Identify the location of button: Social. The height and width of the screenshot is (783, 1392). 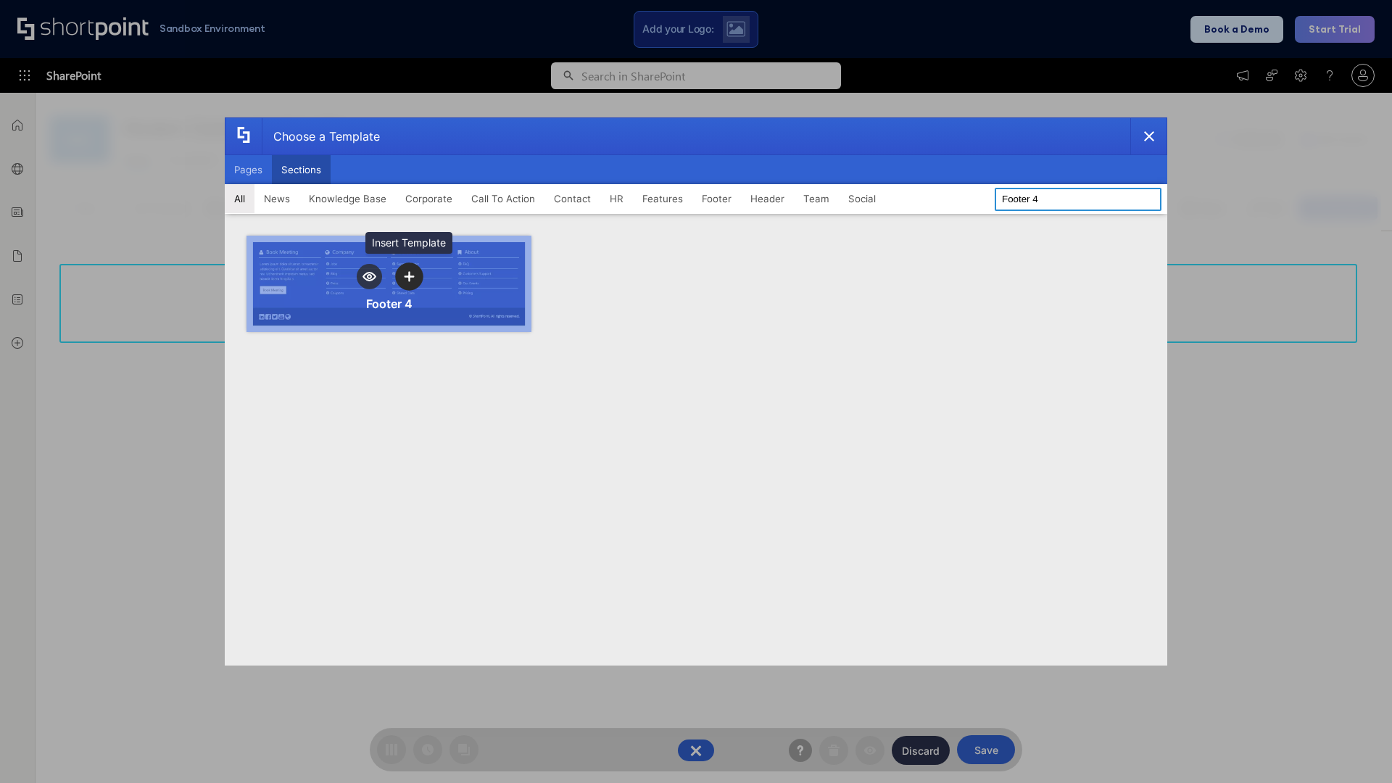
(862, 199).